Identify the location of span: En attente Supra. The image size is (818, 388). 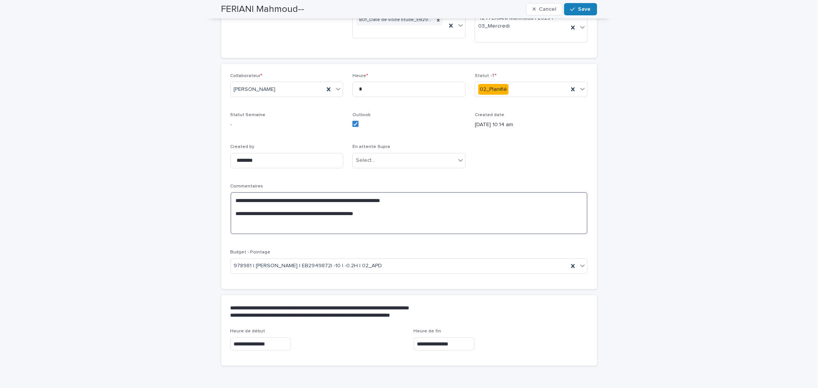
(371, 147).